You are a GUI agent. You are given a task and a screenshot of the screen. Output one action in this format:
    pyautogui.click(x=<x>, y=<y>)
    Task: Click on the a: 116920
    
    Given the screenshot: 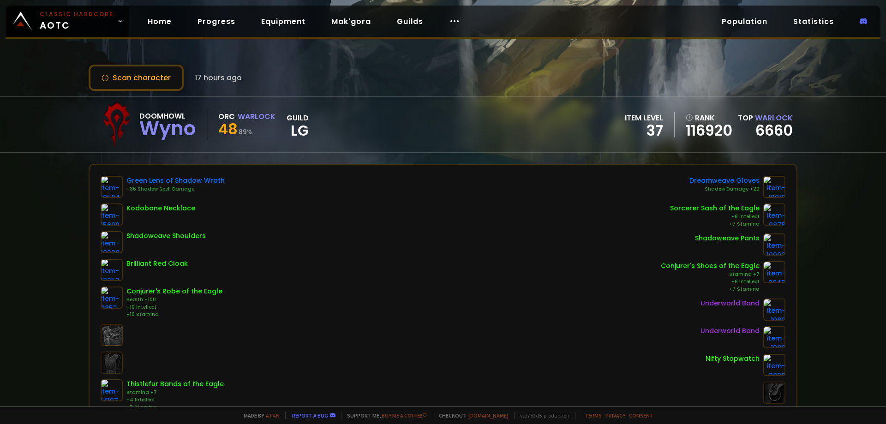 What is the action you would take?
    pyautogui.click(x=709, y=131)
    